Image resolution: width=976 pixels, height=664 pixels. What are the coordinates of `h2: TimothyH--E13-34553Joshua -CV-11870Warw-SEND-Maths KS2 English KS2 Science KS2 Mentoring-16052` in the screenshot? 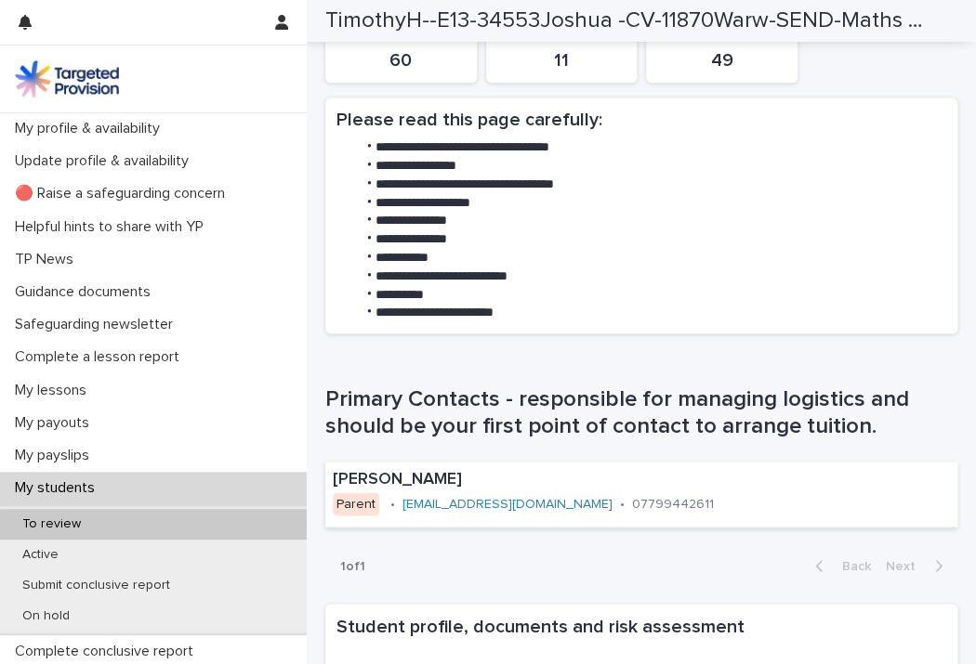 It's located at (630, 20).